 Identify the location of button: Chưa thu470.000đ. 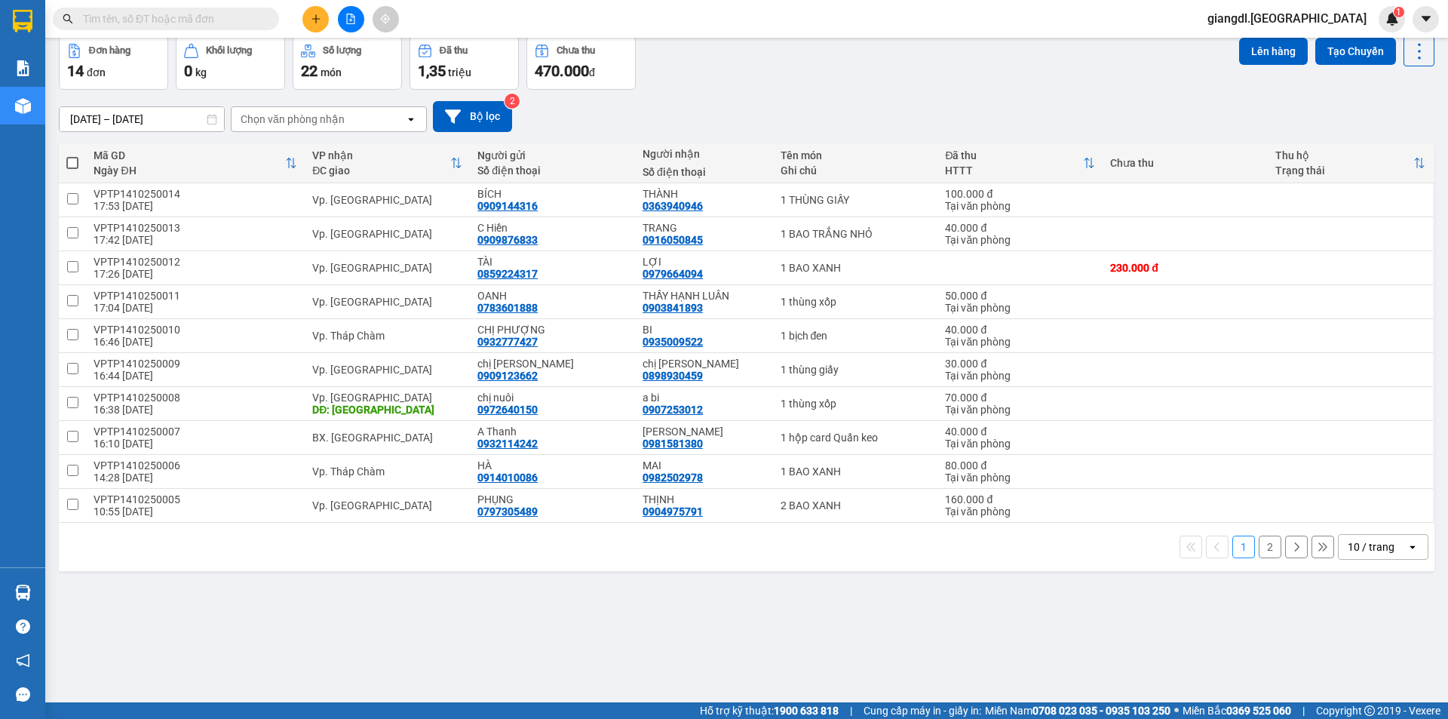
(581, 63).